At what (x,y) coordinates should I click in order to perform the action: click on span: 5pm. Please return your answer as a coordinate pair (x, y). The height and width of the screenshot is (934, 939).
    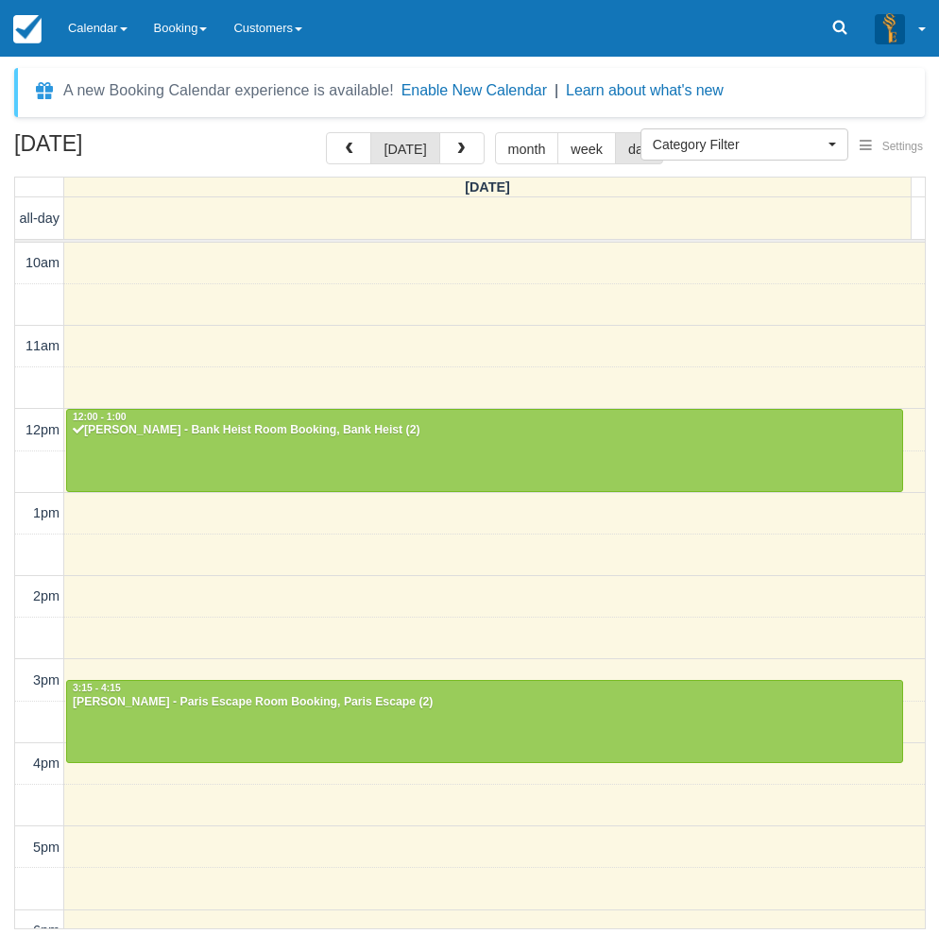
    Looking at the image, I should click on (46, 847).